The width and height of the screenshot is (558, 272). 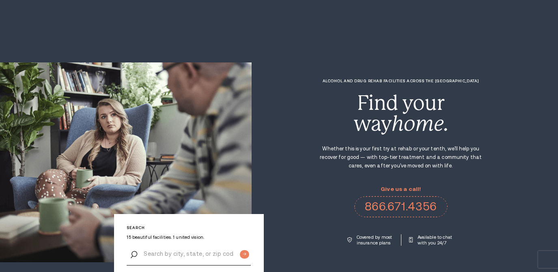 I want to click on a: 866.671.4356, so click(x=401, y=207).